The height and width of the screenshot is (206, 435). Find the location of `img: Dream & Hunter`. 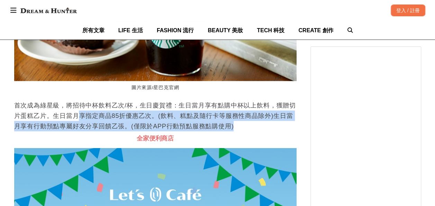

img: Dream & Hunter is located at coordinates (48, 10).